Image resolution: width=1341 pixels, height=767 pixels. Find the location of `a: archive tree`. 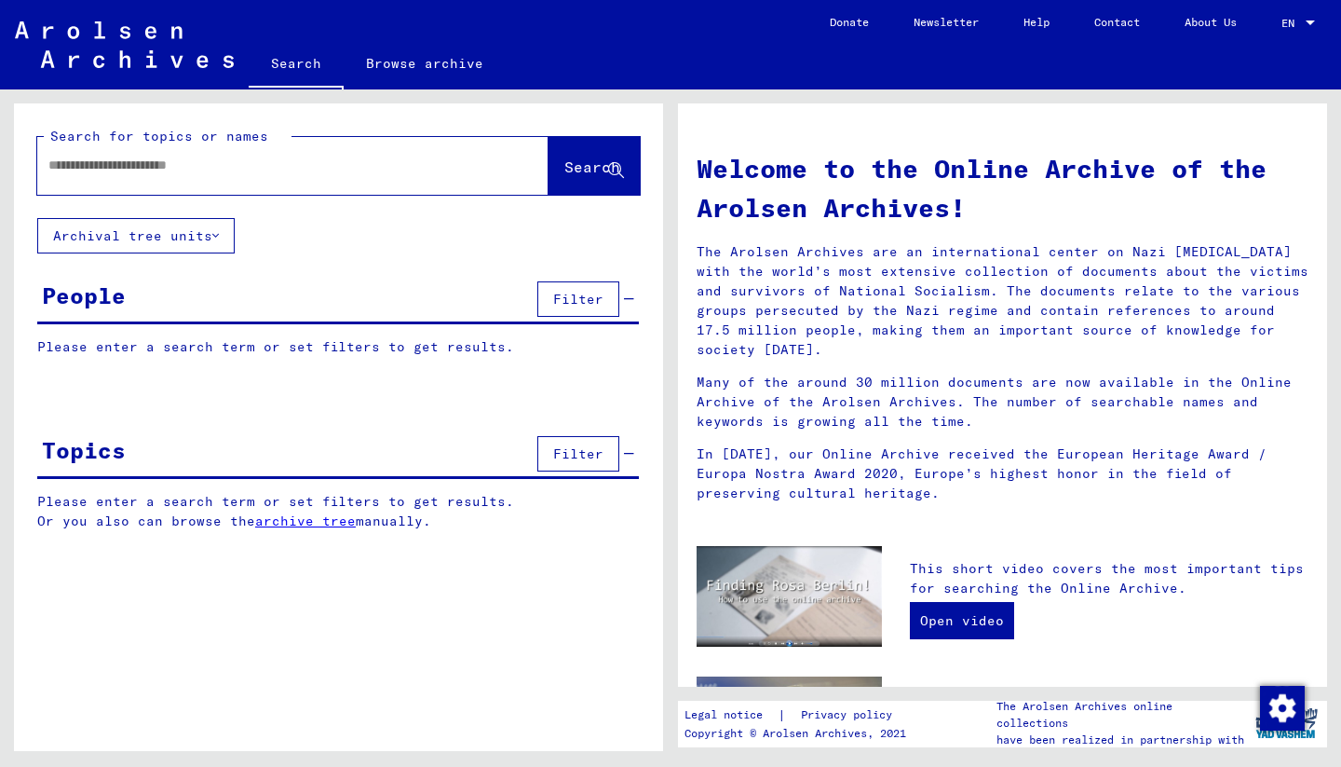

a: archive tree is located at coordinates (305, 521).